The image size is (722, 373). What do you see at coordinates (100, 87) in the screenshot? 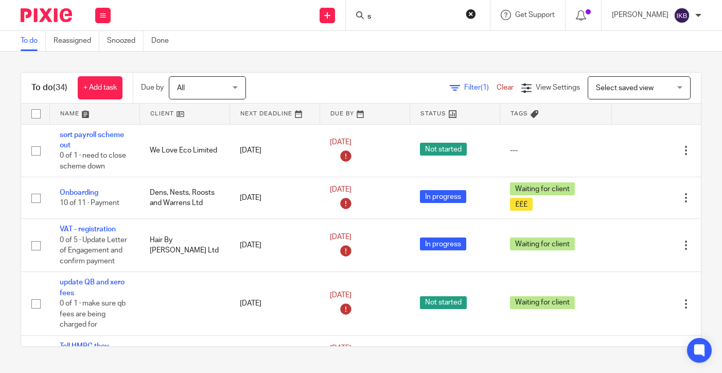
I see `a: + Add task` at bounding box center [100, 87].